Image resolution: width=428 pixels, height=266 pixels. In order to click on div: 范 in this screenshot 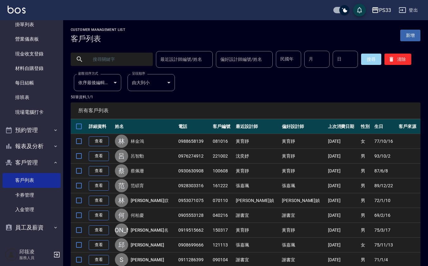, I will do `click(121, 186)`.